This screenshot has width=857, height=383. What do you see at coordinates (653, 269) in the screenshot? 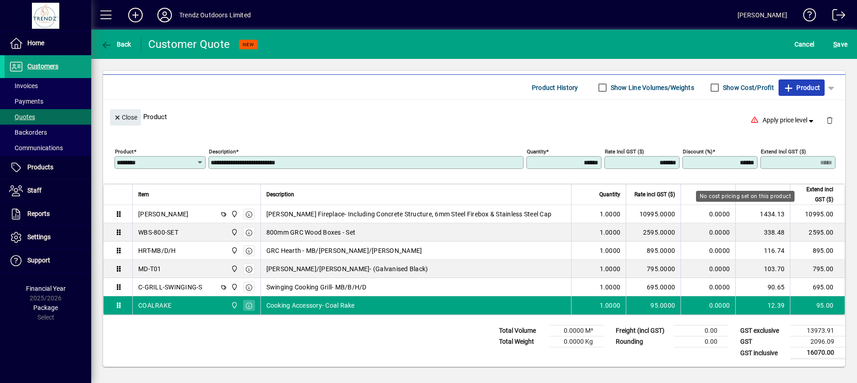
I see `div: 795.0000` at bounding box center [653, 269].